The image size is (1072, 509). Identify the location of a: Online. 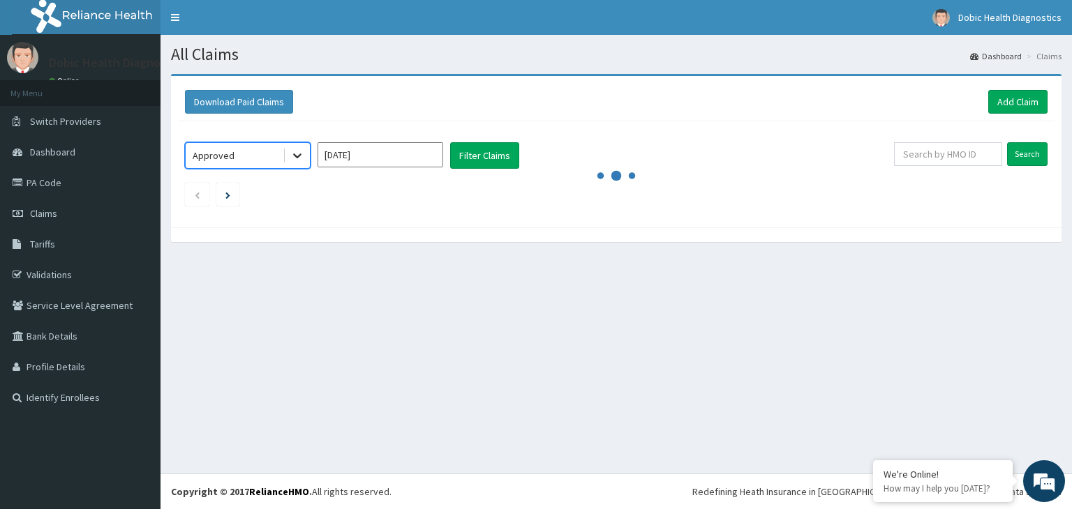
(66, 81).